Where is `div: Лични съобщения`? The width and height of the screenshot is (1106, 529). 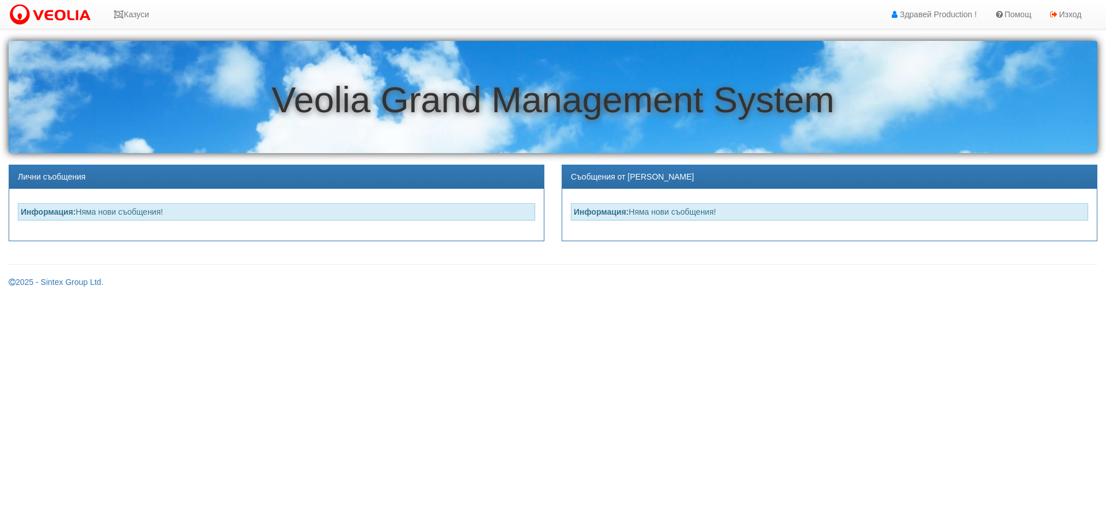
div: Лични съобщения is located at coordinates (276, 177).